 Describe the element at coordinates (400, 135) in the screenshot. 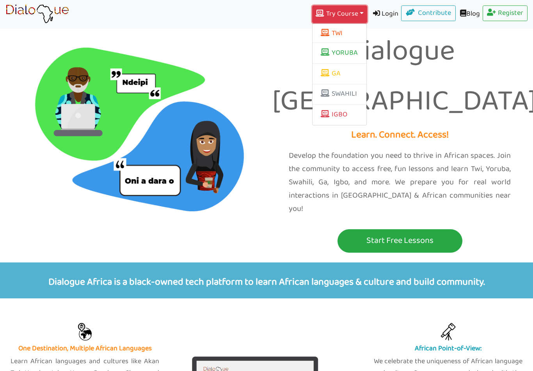

I see `p: Learn. Connect. Access!` at that location.